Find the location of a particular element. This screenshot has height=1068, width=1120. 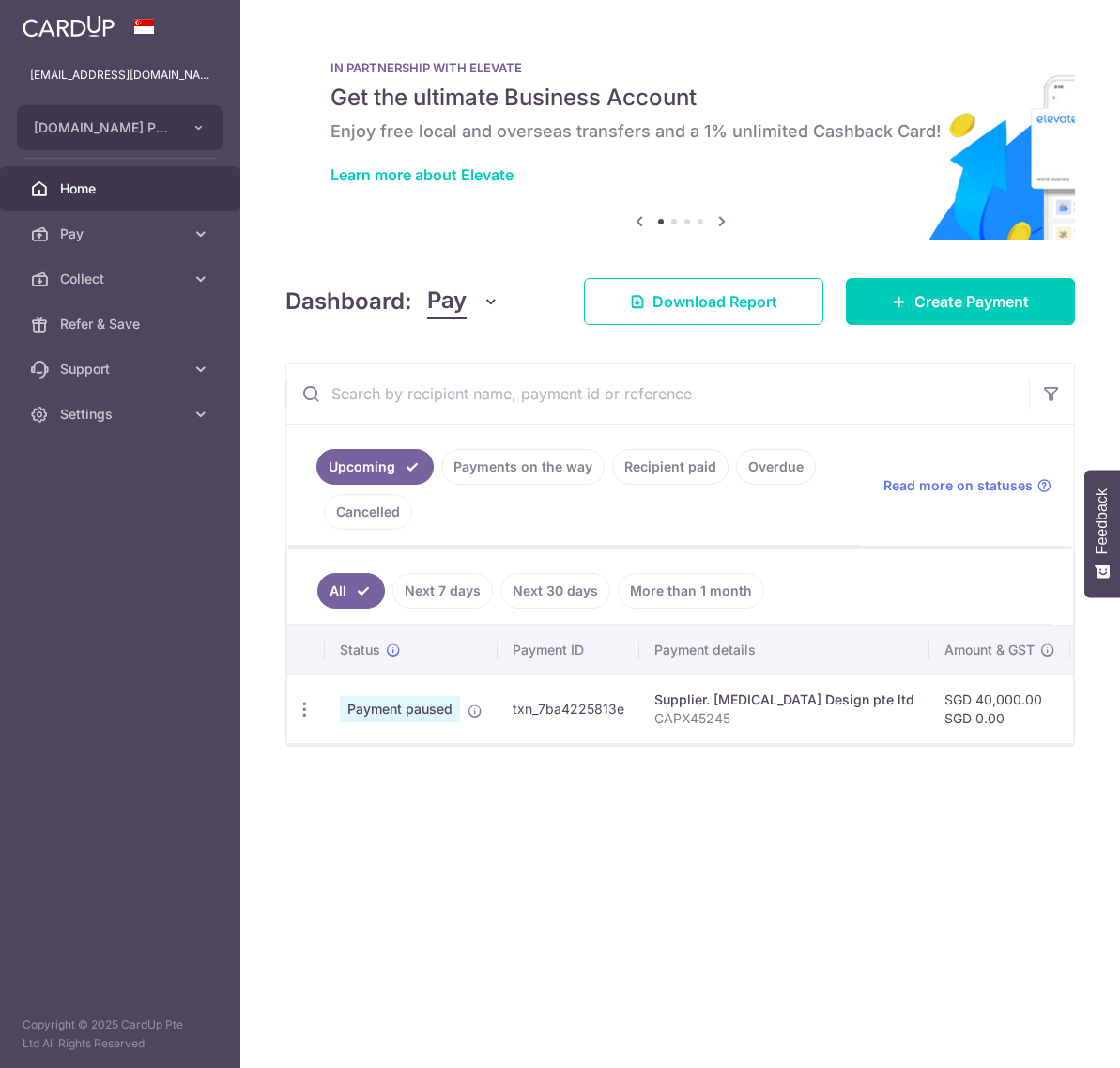

span: Read more on statuses is located at coordinates (957, 485).